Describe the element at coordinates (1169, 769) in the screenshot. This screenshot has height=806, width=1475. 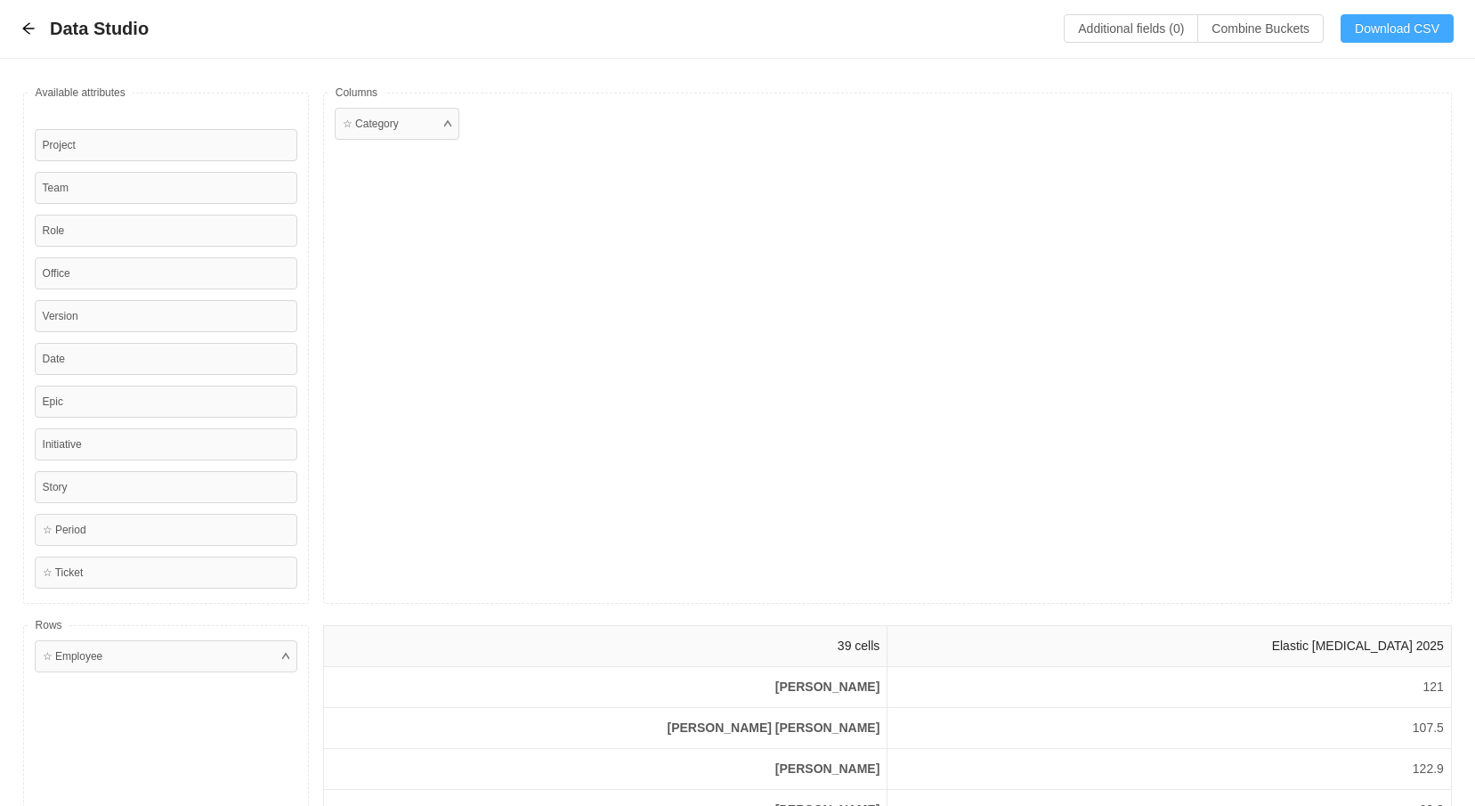
I see `td: 122.9` at that location.